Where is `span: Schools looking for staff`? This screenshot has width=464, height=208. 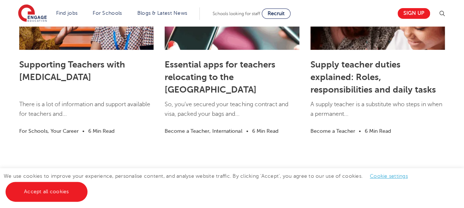 span: Schools looking for staff is located at coordinates (236, 14).